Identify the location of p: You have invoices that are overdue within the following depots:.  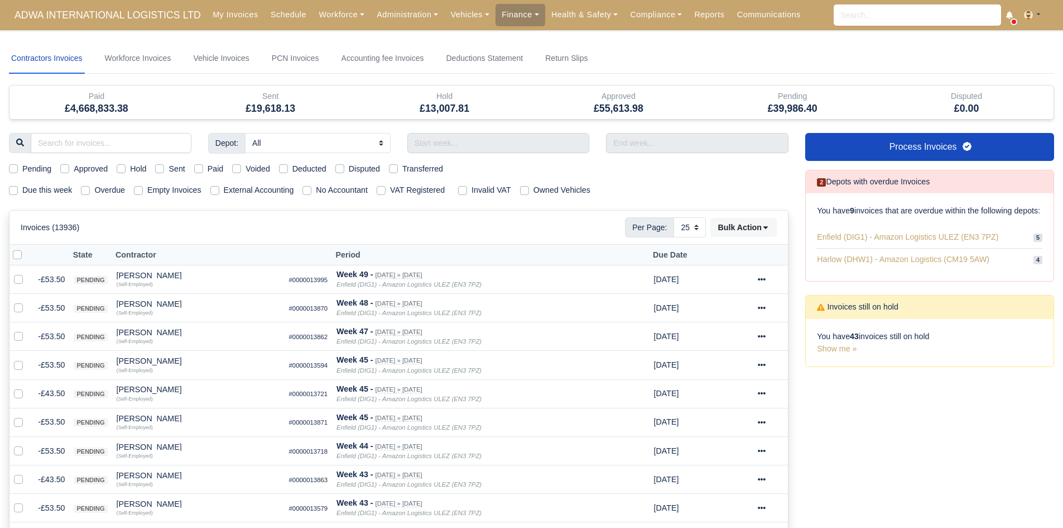
(930, 210).